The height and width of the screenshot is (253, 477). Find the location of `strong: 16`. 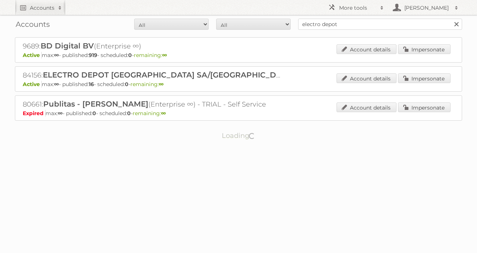

strong: 16 is located at coordinates (91, 84).